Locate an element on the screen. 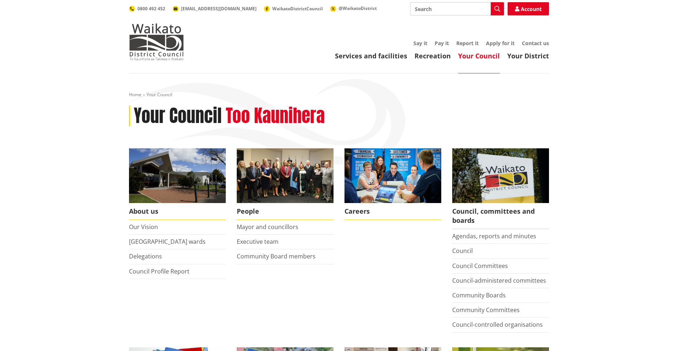 The image size is (678, 351). a: Home is located at coordinates (135, 94).